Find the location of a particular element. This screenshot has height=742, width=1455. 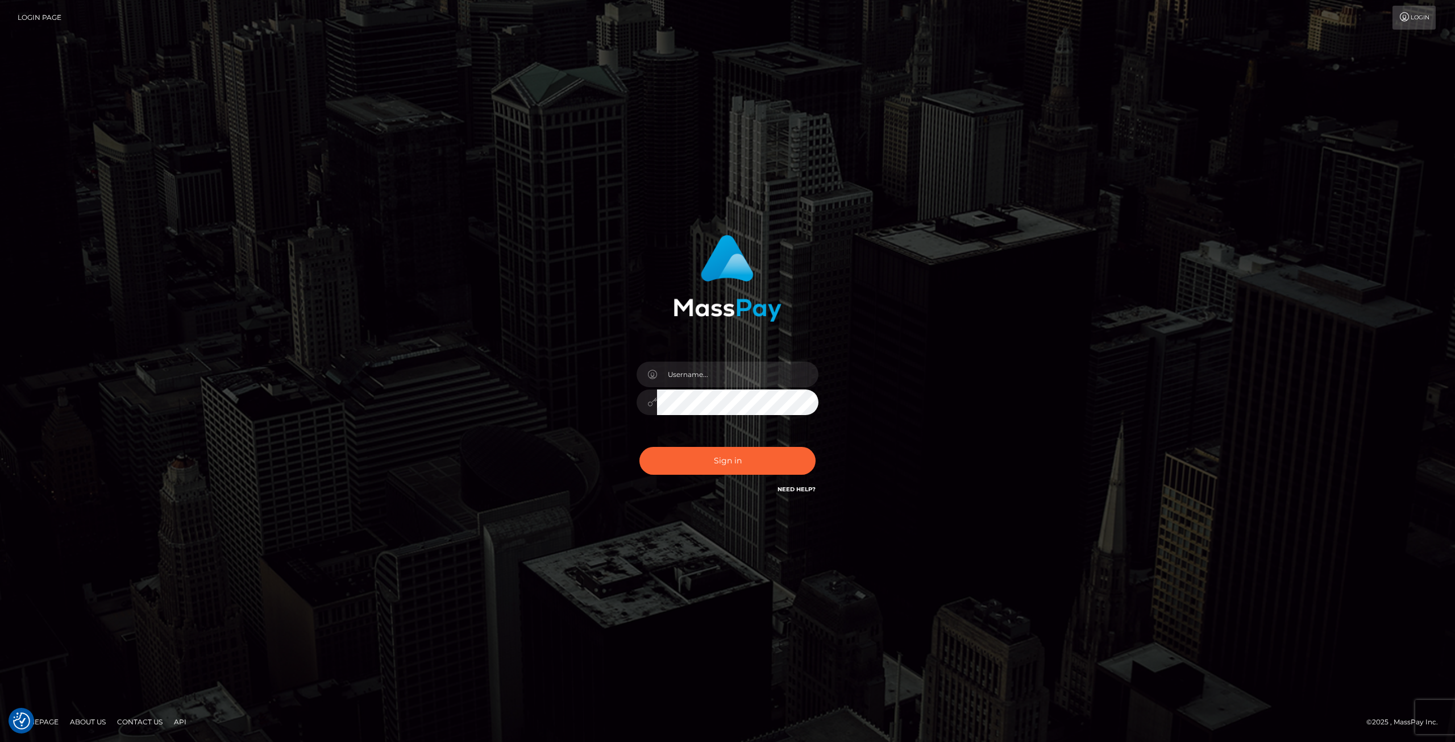

a: Contact Us is located at coordinates (140, 721).